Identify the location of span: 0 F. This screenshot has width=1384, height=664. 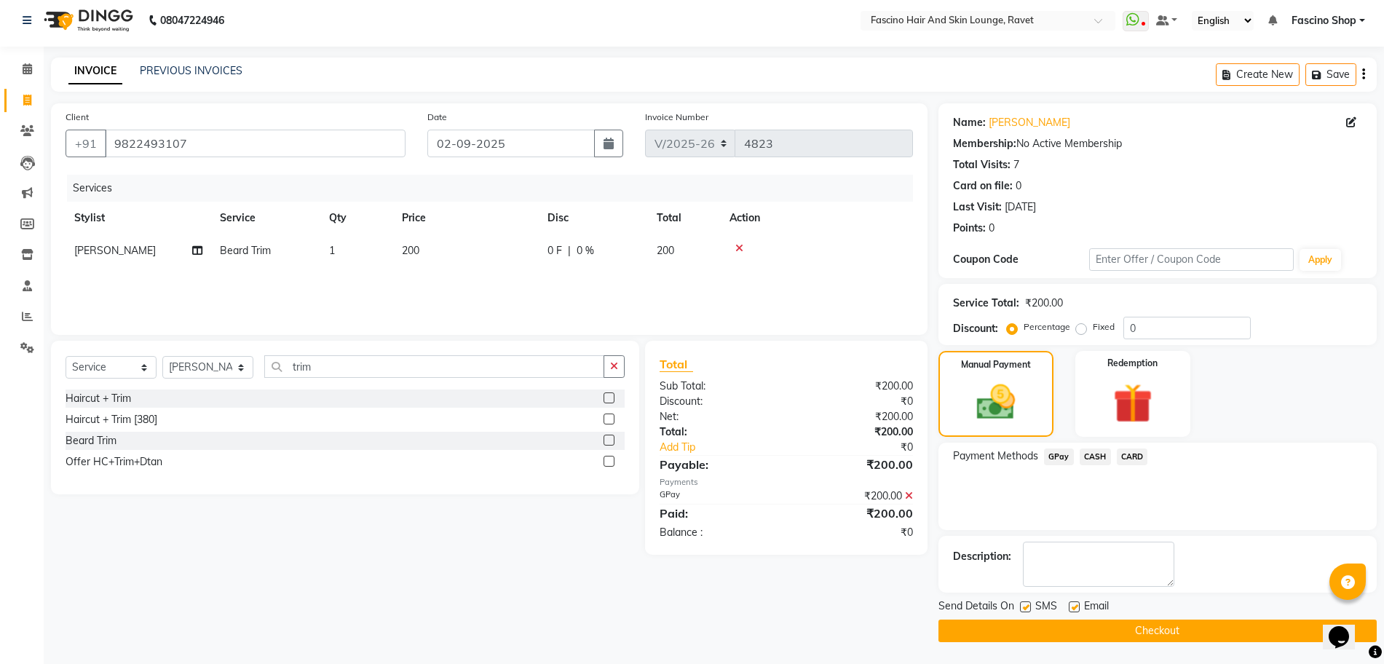
(555, 250).